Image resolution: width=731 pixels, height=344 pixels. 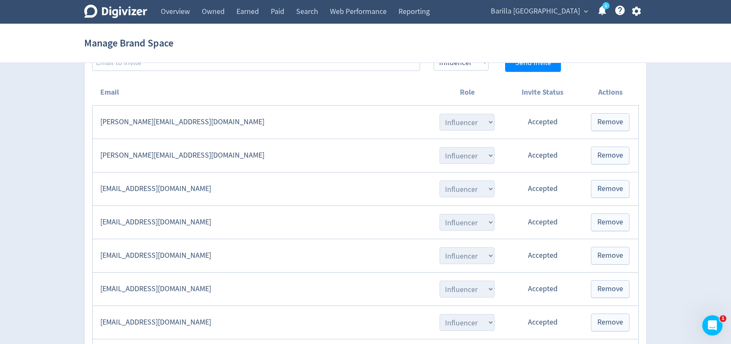 I want to click on th: Actions, so click(x=610, y=93).